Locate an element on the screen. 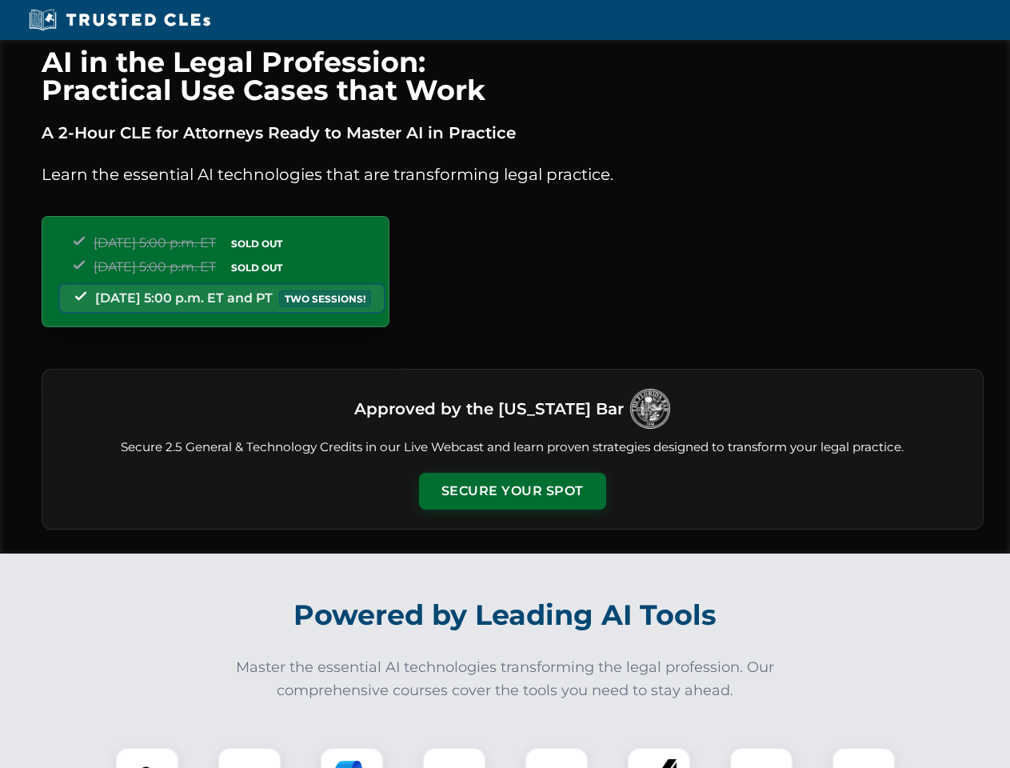 The image size is (1010, 768). button: Secure Your Spot is located at coordinates (513, 491).